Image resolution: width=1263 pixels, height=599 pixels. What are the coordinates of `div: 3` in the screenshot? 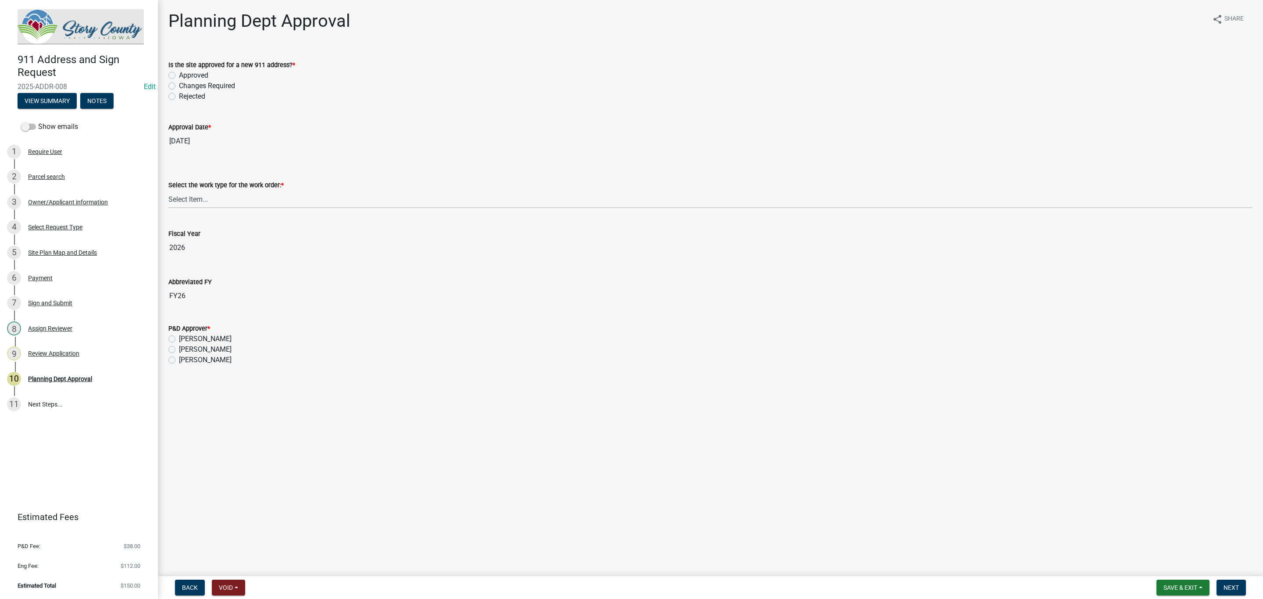 It's located at (14, 202).